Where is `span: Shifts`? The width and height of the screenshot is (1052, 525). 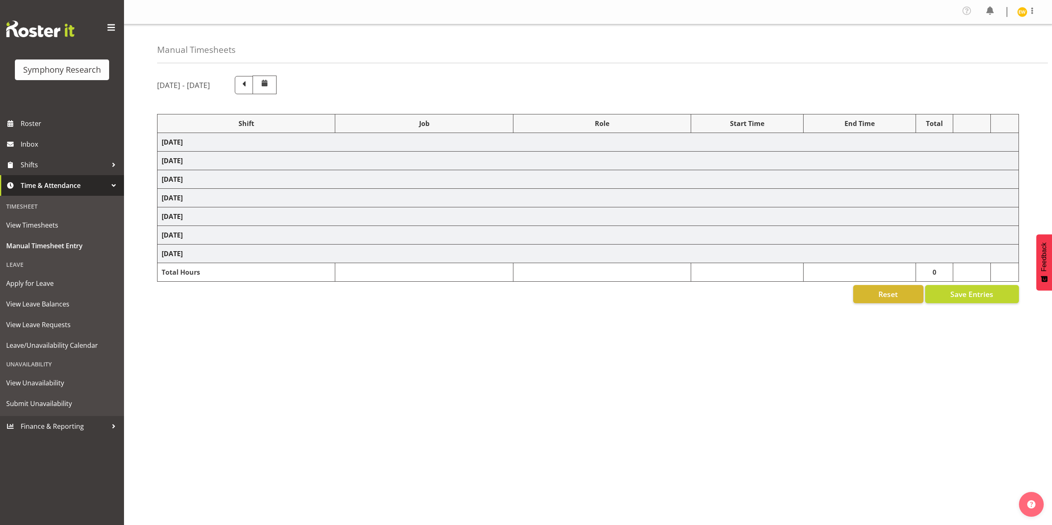
span: Shifts is located at coordinates (64, 165).